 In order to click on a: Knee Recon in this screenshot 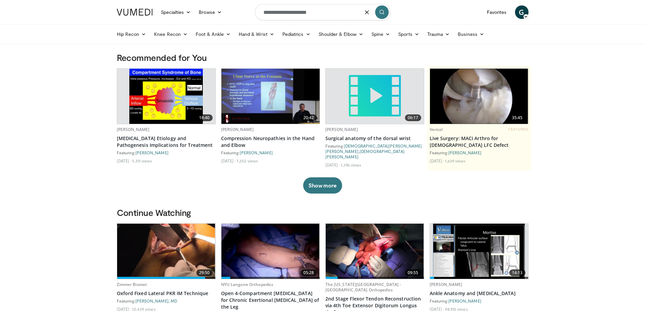, I will do `click(171, 34)`.